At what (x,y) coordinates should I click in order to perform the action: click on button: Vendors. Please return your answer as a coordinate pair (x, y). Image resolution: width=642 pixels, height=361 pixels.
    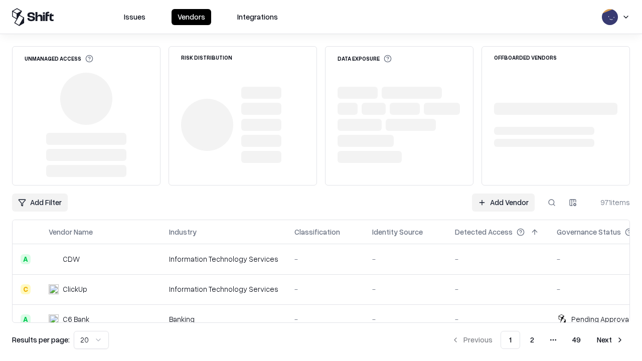
    Looking at the image, I should click on (191, 17).